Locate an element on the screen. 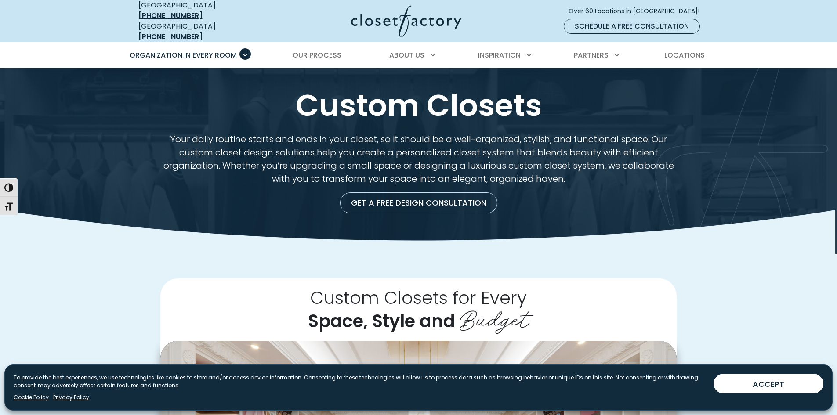 Image resolution: width=837 pixels, height=415 pixels. span: Inspiration is located at coordinates (499, 55).